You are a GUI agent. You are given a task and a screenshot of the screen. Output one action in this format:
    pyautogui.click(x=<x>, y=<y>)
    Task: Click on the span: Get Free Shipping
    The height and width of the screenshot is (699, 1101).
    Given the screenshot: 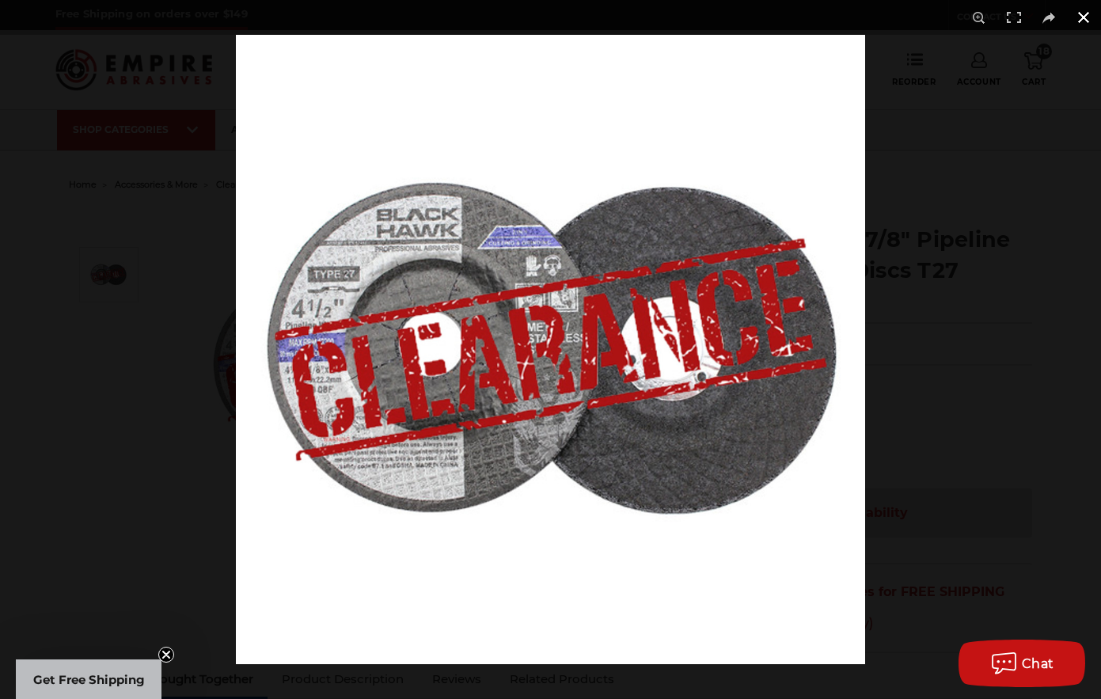 What is the action you would take?
    pyautogui.click(x=89, y=679)
    